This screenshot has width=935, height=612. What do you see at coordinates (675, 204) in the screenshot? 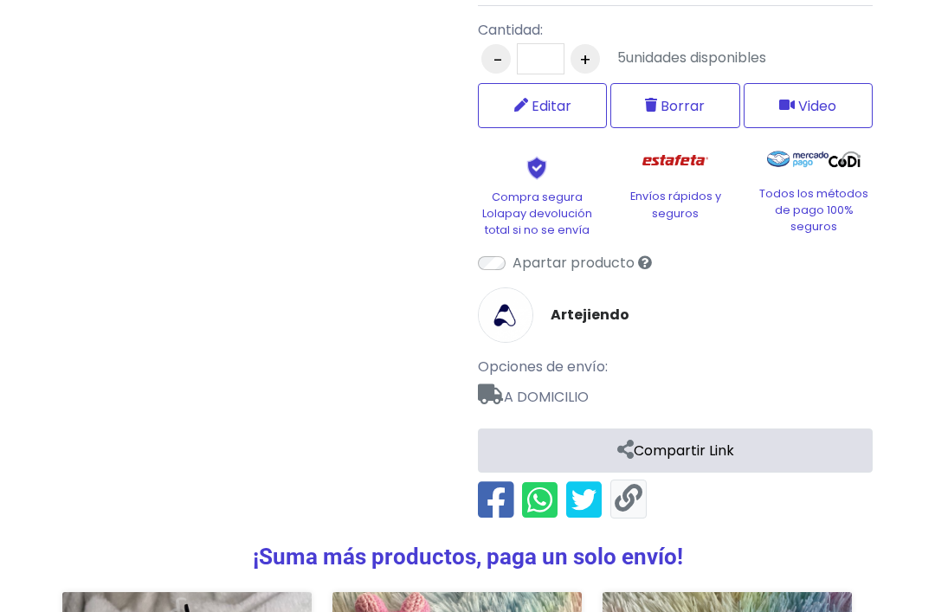
I see `p: Envíos rápidos y seguros` at bounding box center [675, 204].